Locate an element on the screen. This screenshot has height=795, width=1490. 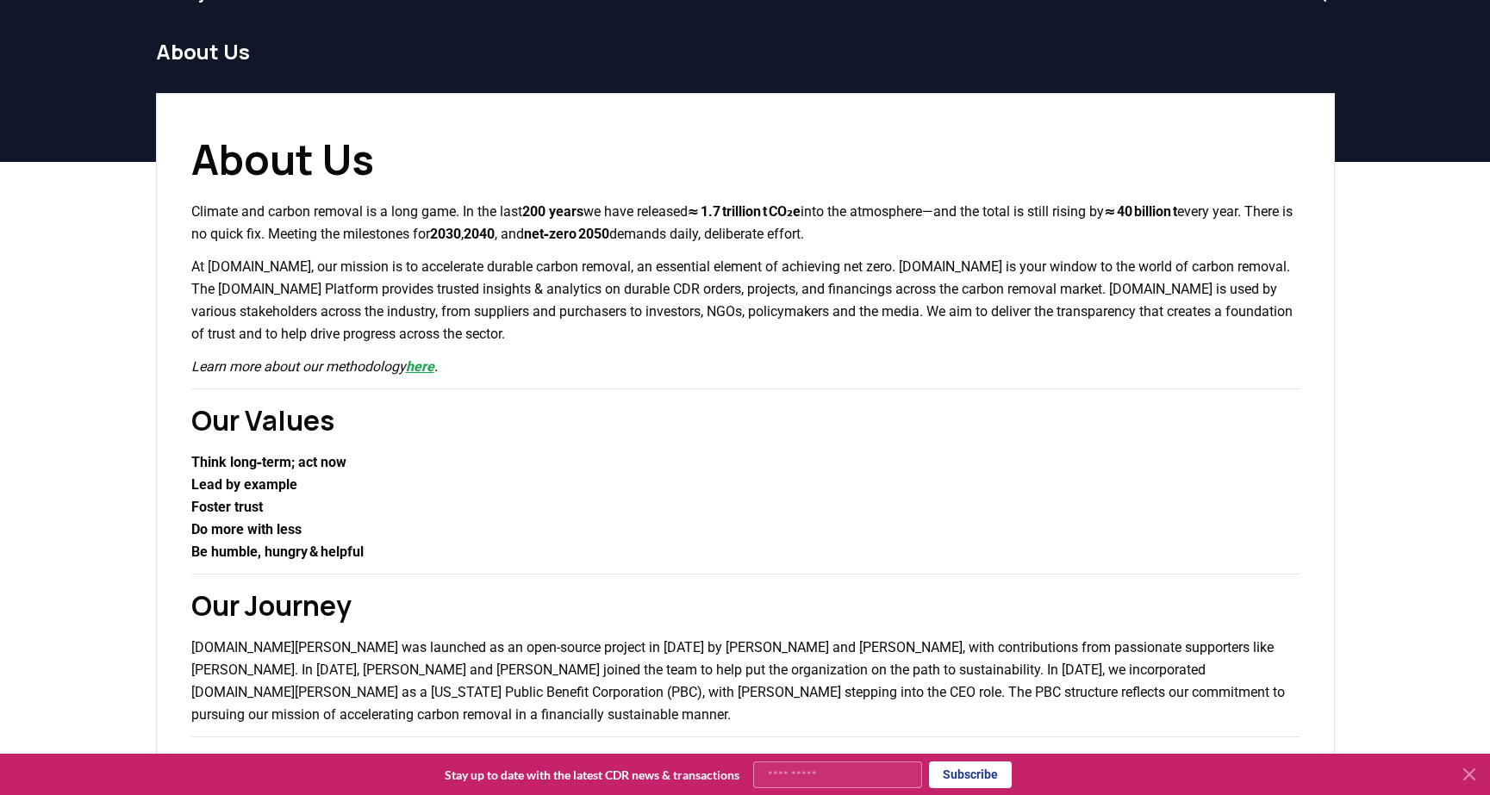
strong: net‑zero 2050 is located at coordinates (567, 233).